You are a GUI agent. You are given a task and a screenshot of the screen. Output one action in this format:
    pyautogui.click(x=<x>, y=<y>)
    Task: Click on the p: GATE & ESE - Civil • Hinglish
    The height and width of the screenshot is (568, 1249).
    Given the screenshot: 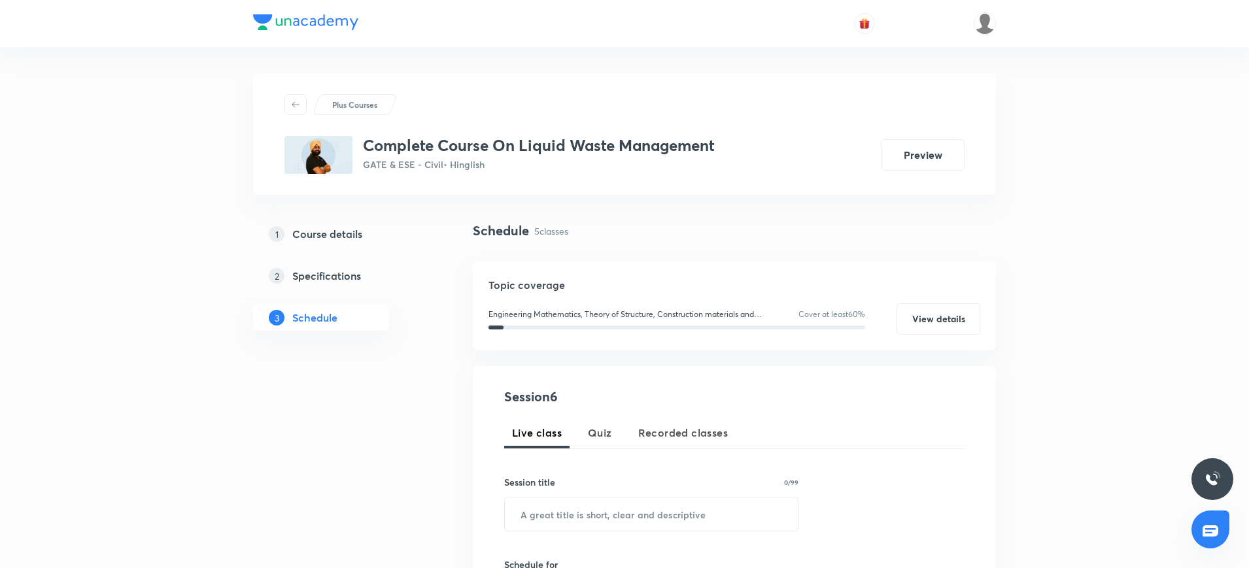 What is the action you would take?
    pyautogui.click(x=539, y=164)
    